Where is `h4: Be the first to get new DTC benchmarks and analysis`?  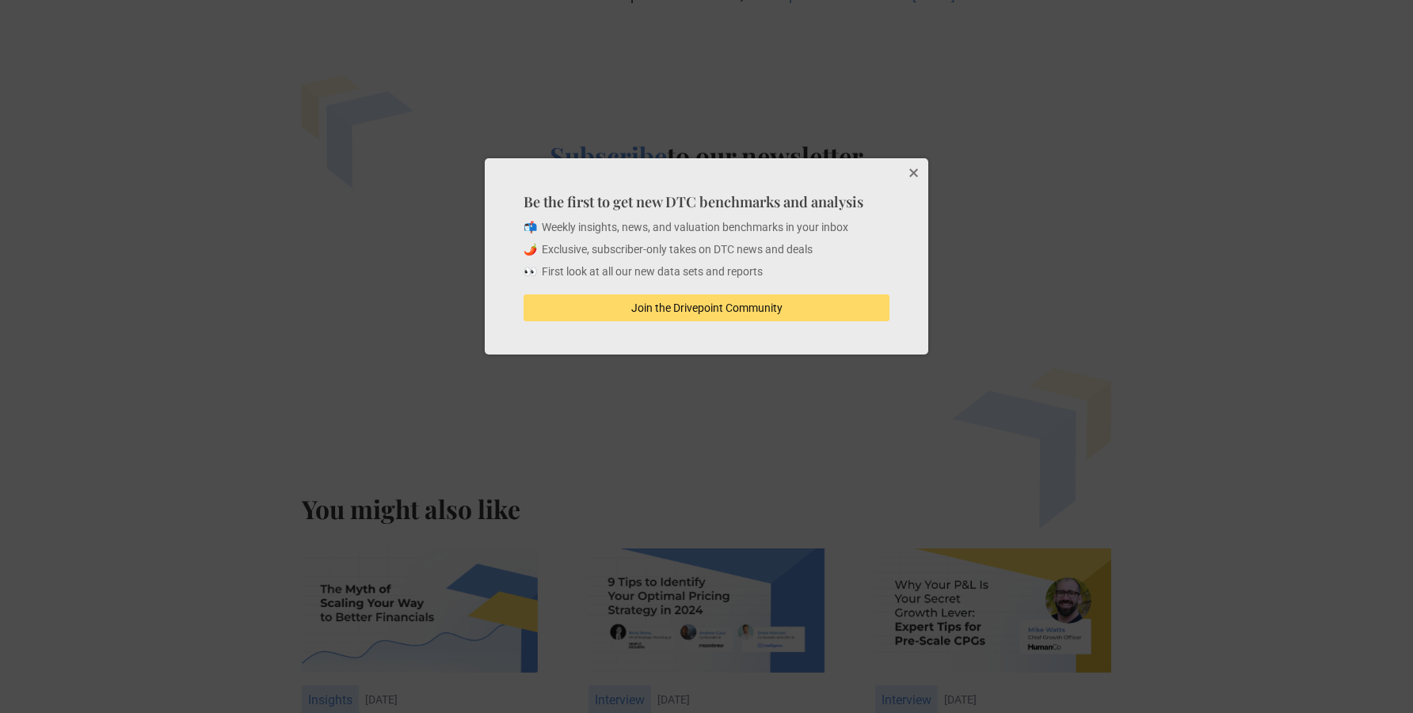
h4: Be the first to get new DTC benchmarks and analysis is located at coordinates (706, 201).